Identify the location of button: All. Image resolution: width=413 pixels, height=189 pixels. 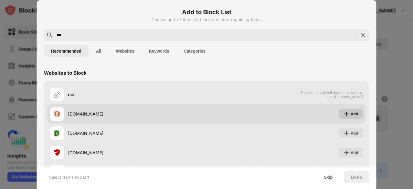
(99, 51).